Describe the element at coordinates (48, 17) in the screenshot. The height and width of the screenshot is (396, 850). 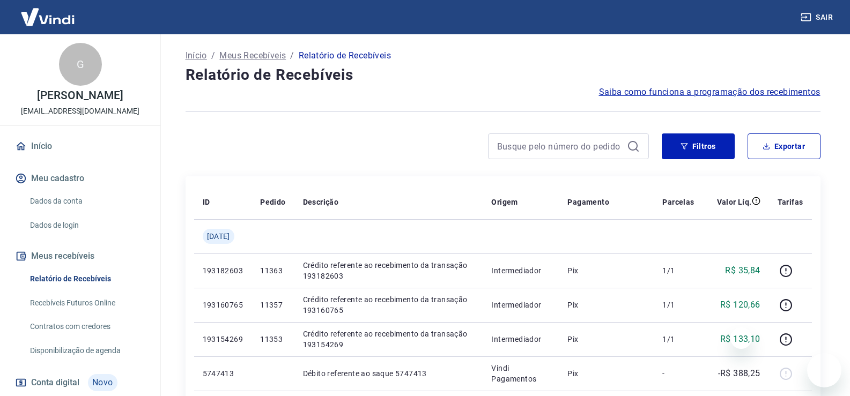
I see `img: Vindi` at that location.